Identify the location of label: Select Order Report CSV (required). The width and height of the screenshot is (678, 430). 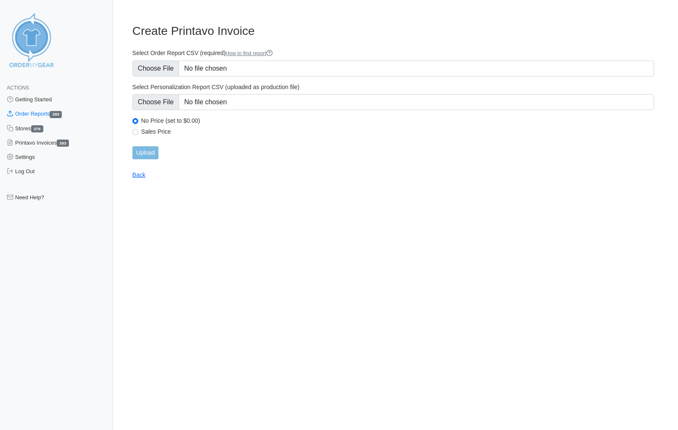
(393, 53).